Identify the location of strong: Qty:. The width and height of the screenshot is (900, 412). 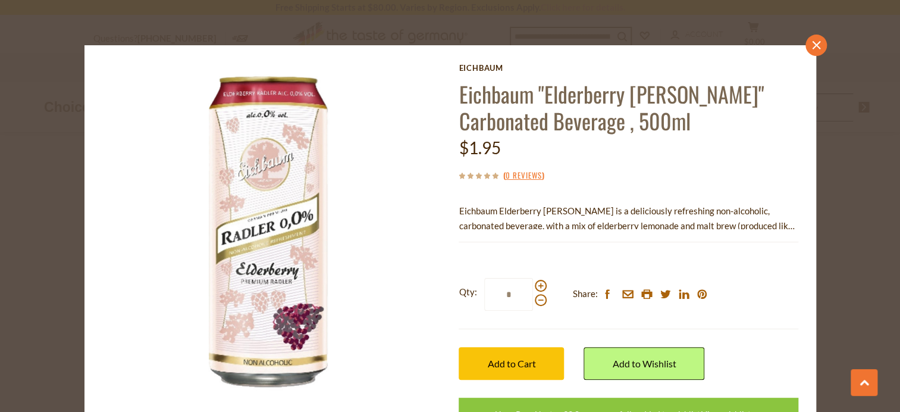
(468, 292).